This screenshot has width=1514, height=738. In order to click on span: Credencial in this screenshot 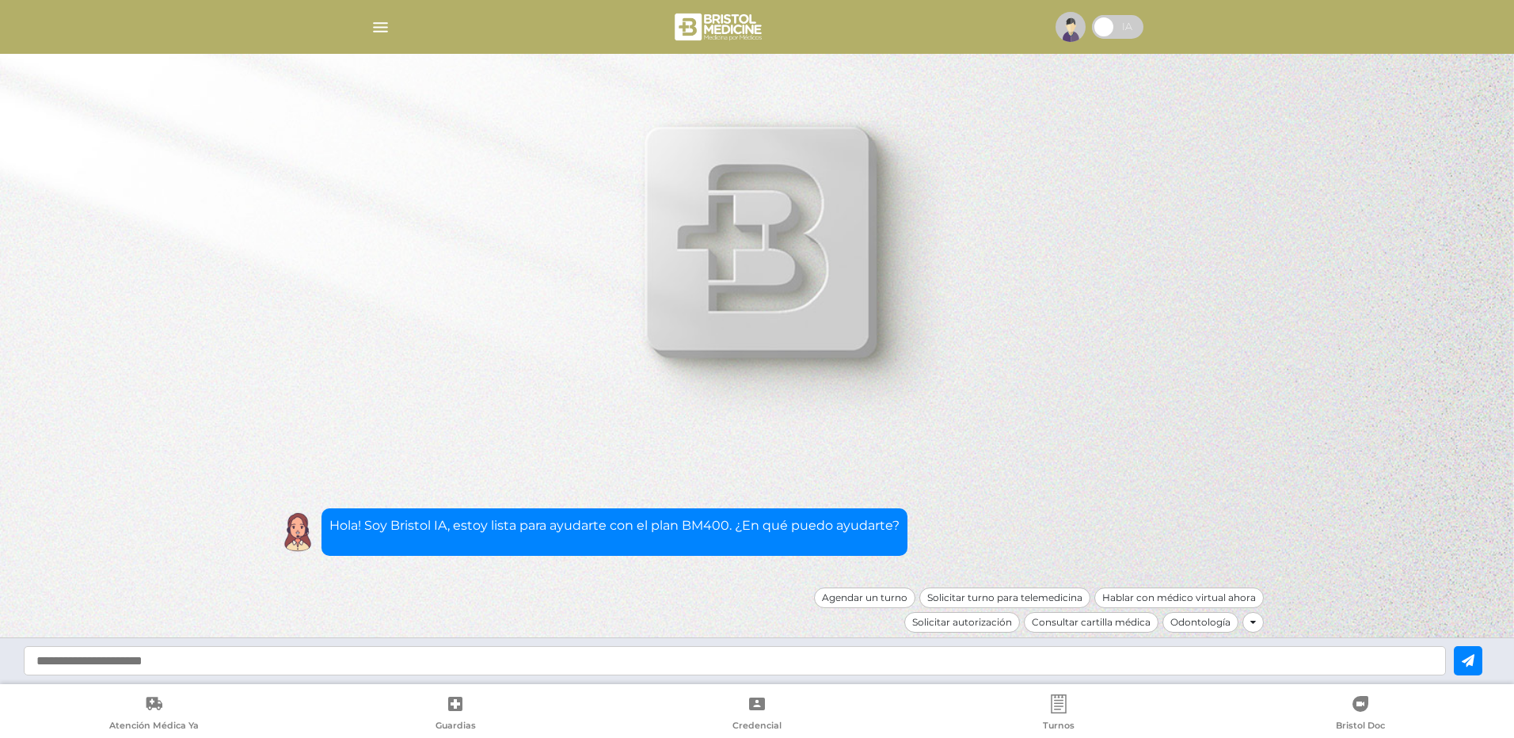, I will do `click(757, 727)`.